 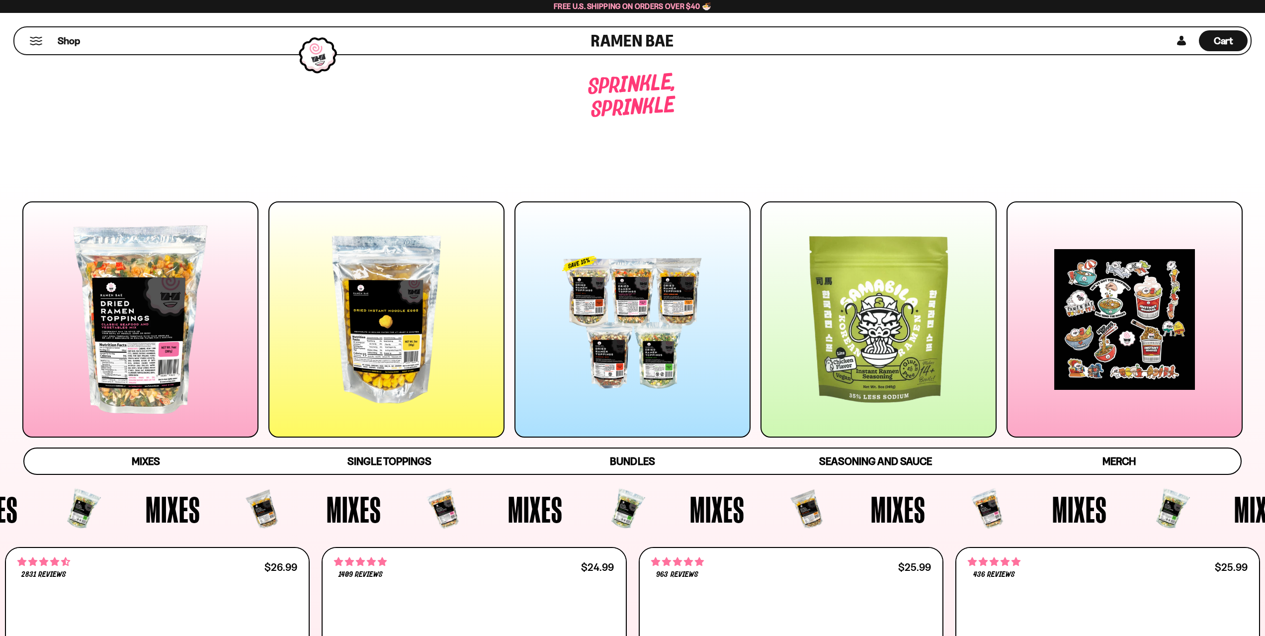 I want to click on span: 4.68 stars, so click(x=44, y=562).